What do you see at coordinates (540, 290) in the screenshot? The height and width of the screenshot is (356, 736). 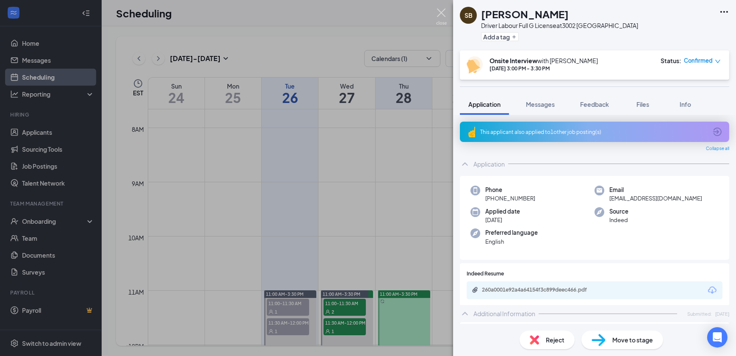 I see `a: Paperclip260a0001e92a4a64154f3c899deec466.pdf` at bounding box center [540, 290].